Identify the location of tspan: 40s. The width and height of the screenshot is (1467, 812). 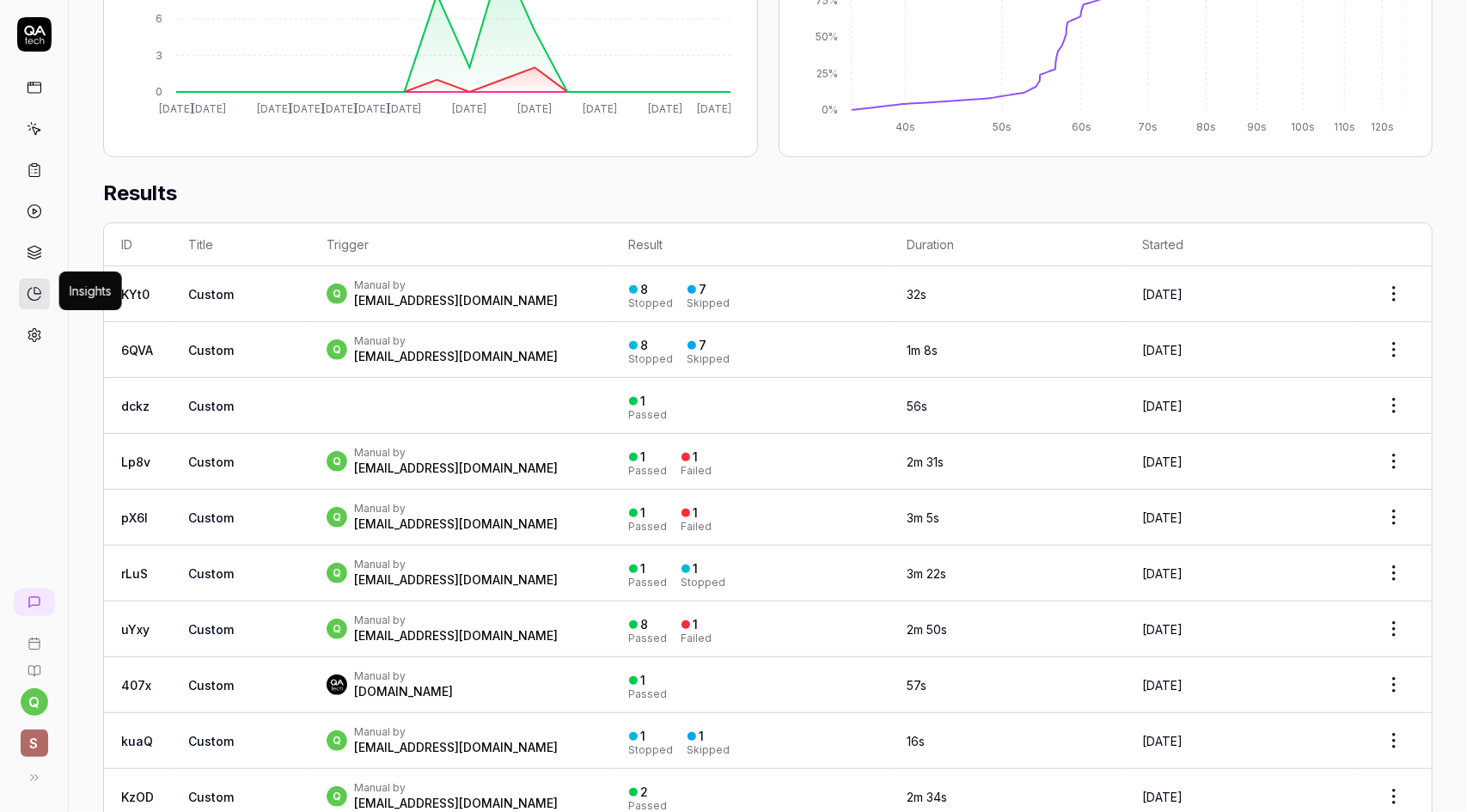
(905, 127).